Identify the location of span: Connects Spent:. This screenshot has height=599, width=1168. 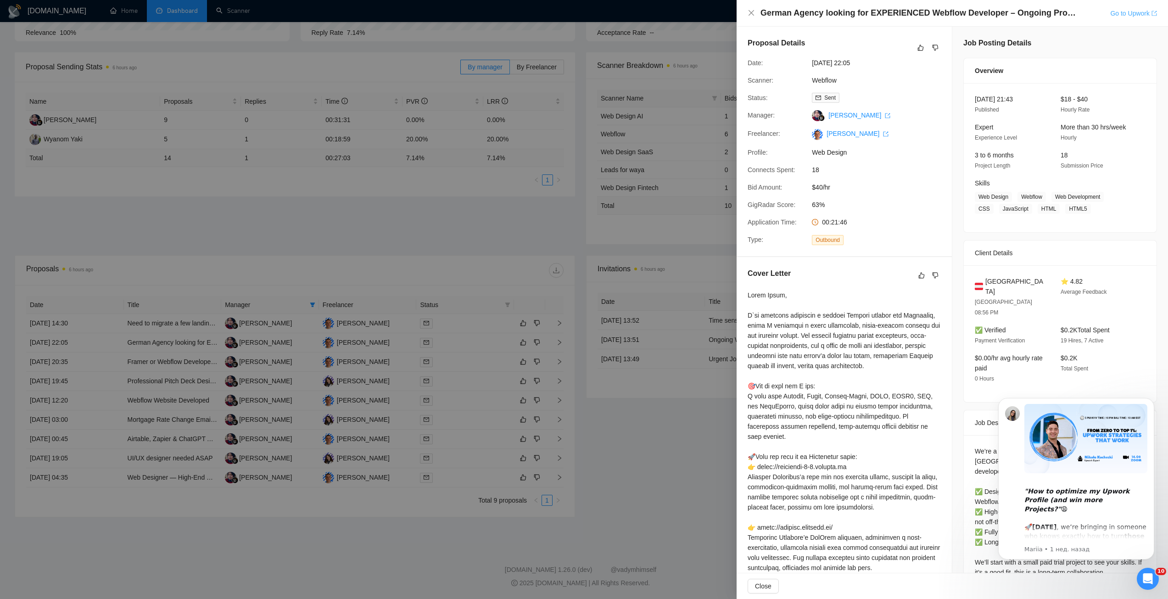
(771, 170).